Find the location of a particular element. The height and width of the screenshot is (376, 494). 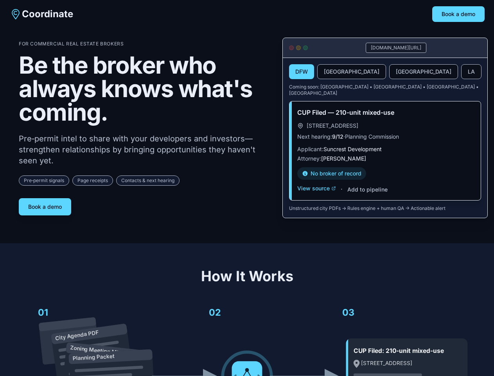

span: Page receipts is located at coordinates (93, 180).